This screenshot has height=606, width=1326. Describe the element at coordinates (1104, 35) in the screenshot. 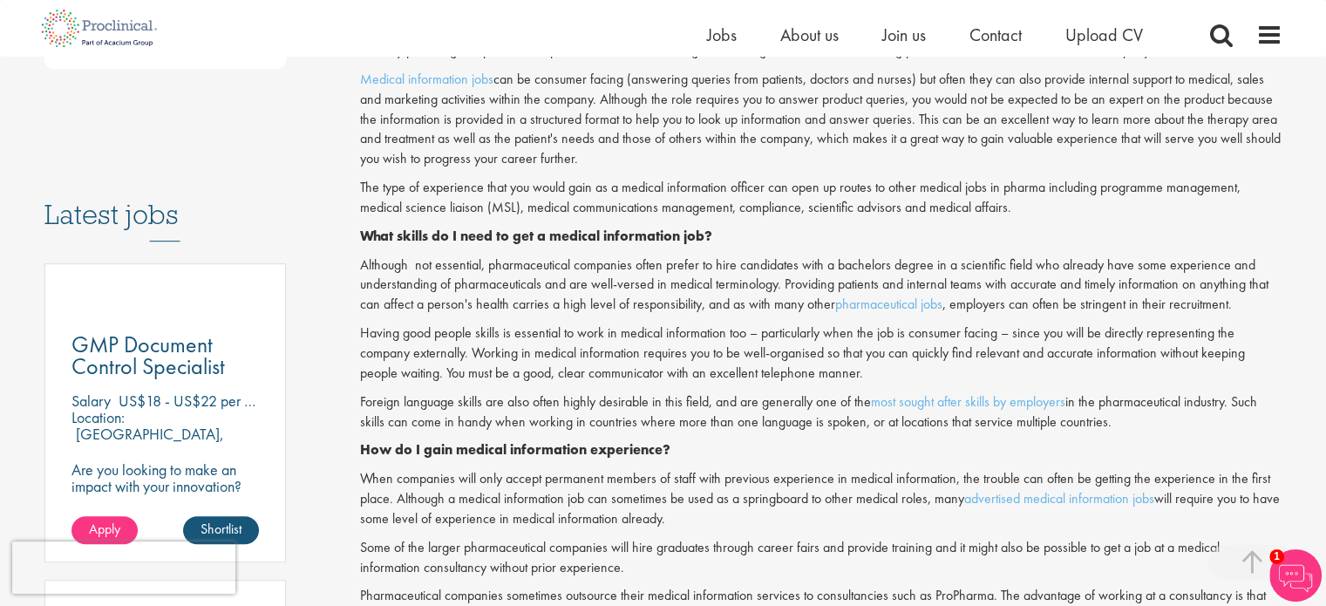

I see `span: Upload CV` at that location.